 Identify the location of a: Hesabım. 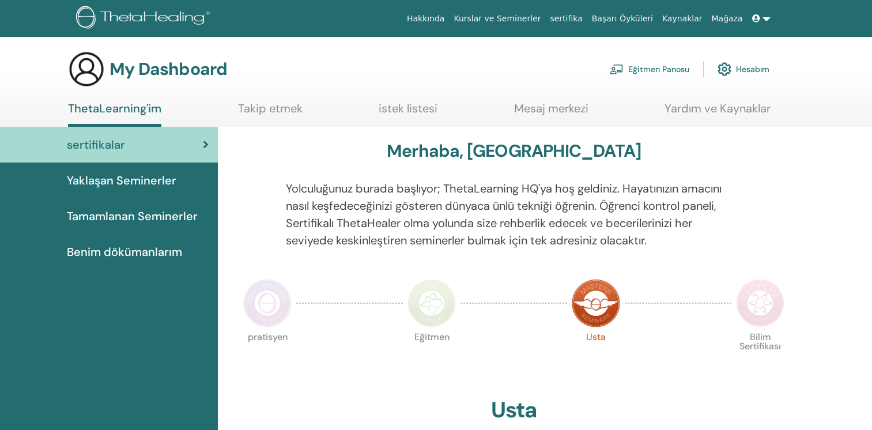
(744, 69).